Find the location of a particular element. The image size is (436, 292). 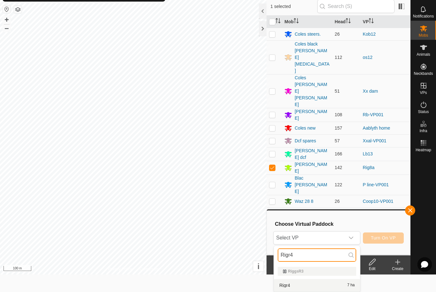

input: Search is located at coordinates (317, 255).